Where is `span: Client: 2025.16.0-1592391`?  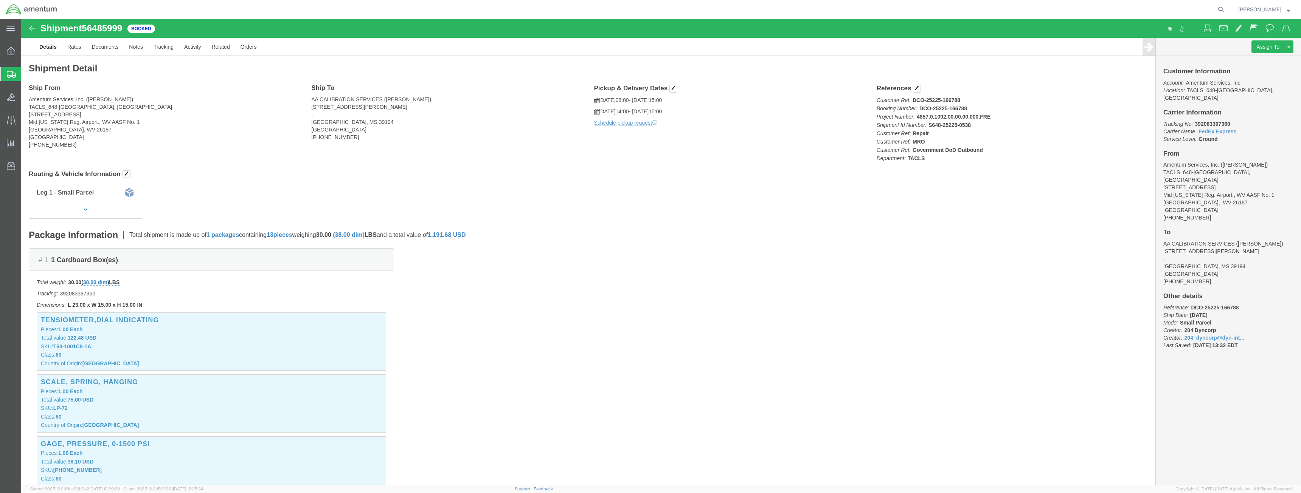 span: Client: 2025.16.0-1592391 is located at coordinates (163, 489).